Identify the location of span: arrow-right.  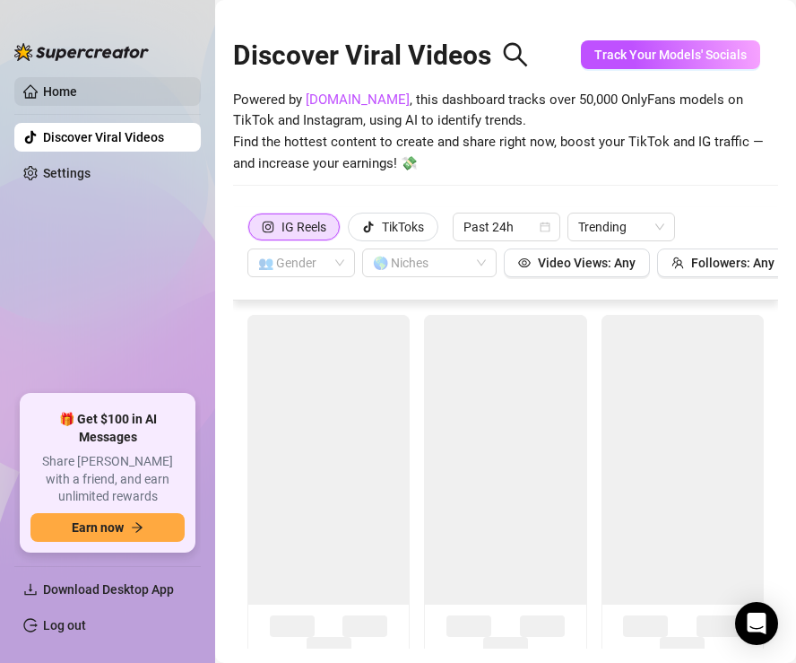
(137, 527).